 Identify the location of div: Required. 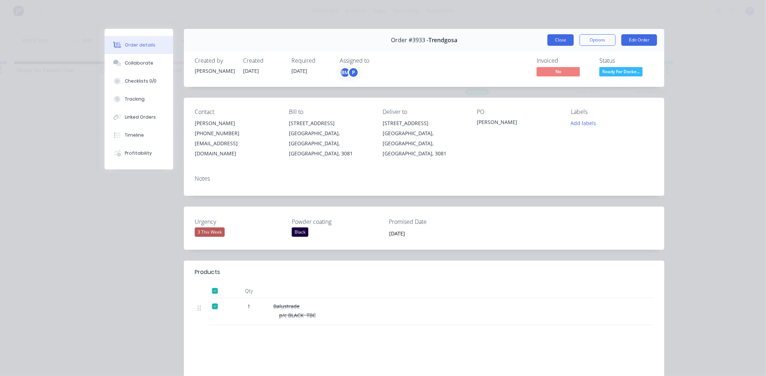
(311, 61).